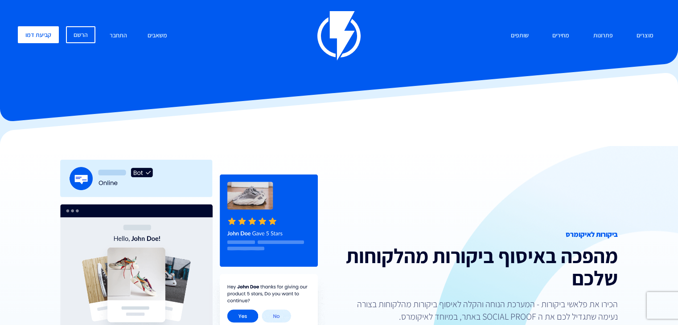  What do you see at coordinates (603, 36) in the screenshot?
I see `a: פתרונות` at bounding box center [603, 36].